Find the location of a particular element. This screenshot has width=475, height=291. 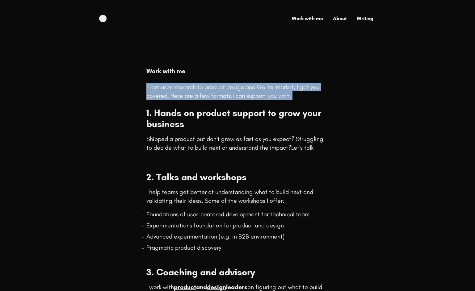

p: From user research to product design and Go-to-market, I got you covered. Here are a few formats ... is located at coordinates (237, 91).